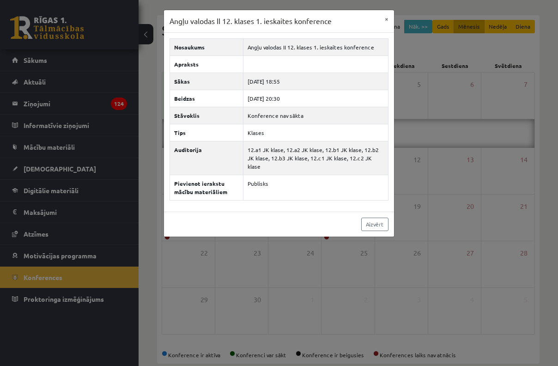 The width and height of the screenshot is (558, 366). What do you see at coordinates (315, 47) in the screenshot?
I see `td: Angļu valodas II 12. klases 1. ieskaites konference` at bounding box center [315, 47].